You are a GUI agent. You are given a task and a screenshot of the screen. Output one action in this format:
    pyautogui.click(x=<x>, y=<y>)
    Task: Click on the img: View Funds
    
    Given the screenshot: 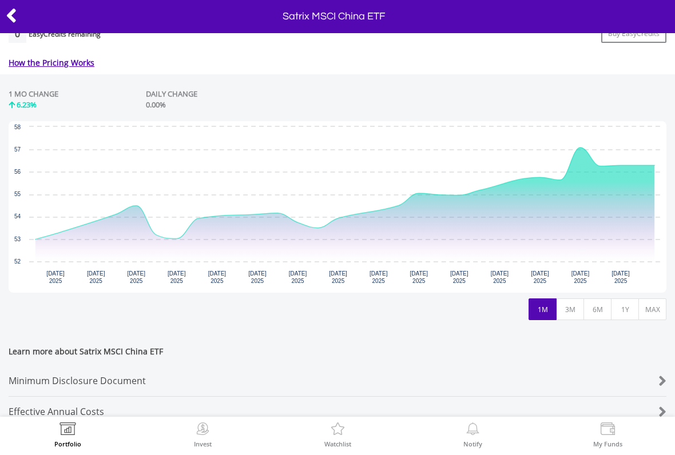 What is the action you would take?
    pyautogui.click(x=608, y=431)
    